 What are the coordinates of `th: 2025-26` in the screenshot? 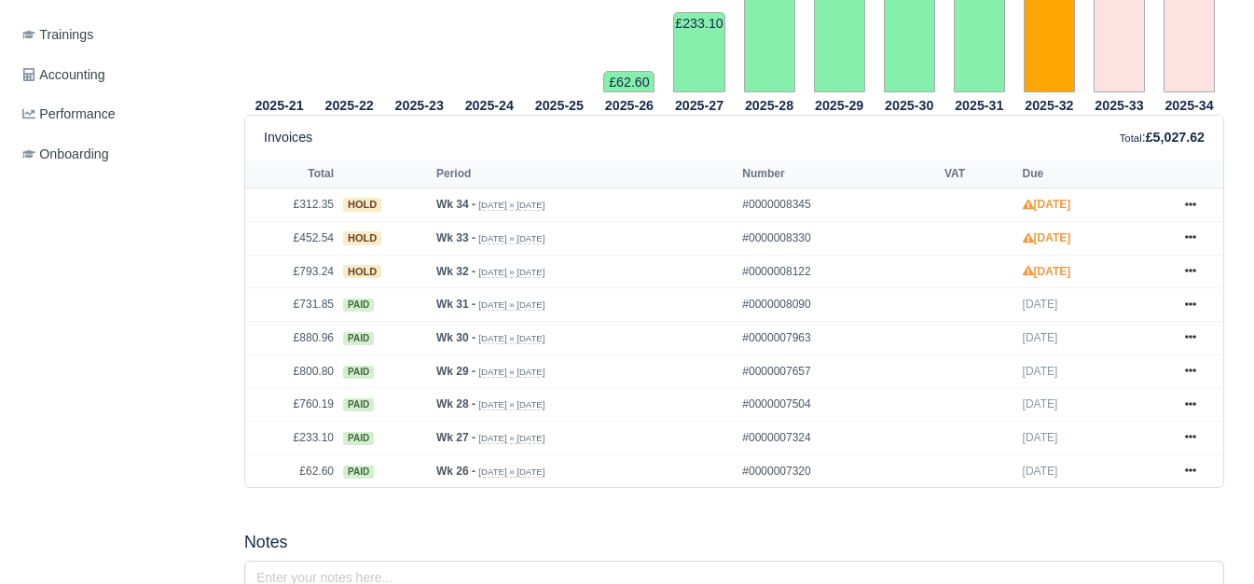 It's located at (628, 104).